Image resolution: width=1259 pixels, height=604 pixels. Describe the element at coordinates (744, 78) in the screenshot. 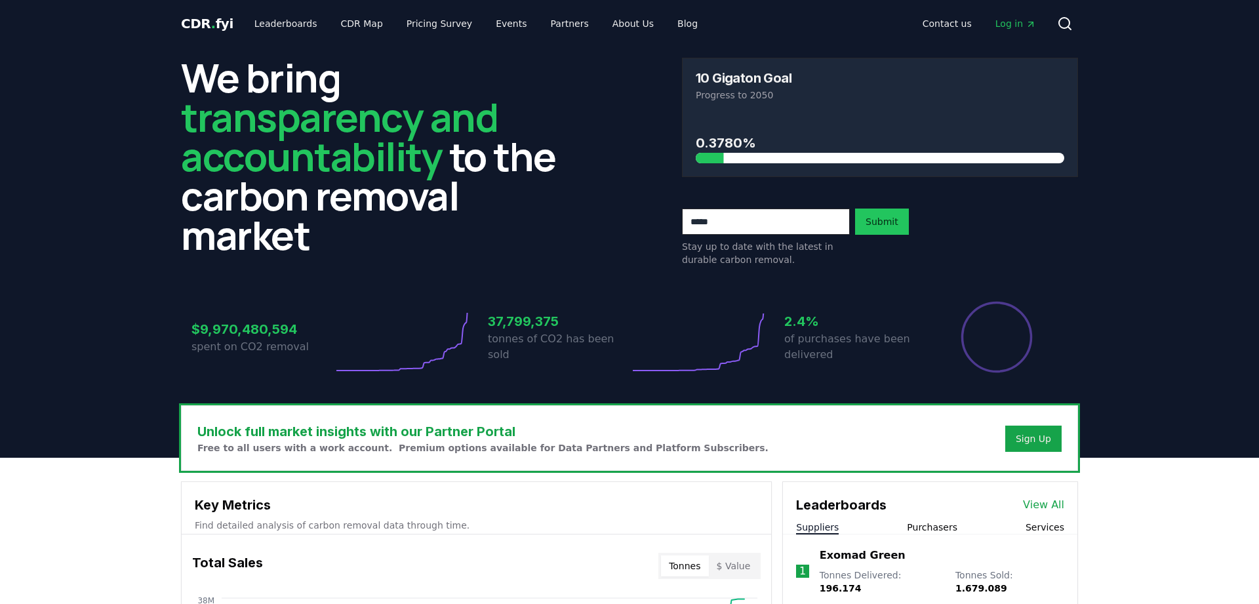

I see `h3: 10 Gigaton Goal` at that location.